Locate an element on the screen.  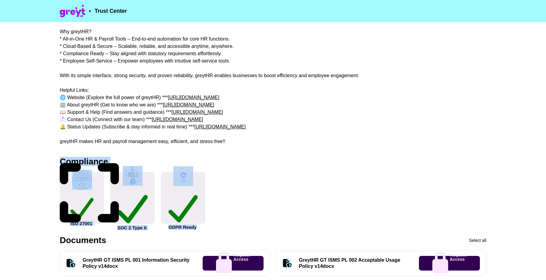
img: Company Banner is located at coordinates (73, 11).